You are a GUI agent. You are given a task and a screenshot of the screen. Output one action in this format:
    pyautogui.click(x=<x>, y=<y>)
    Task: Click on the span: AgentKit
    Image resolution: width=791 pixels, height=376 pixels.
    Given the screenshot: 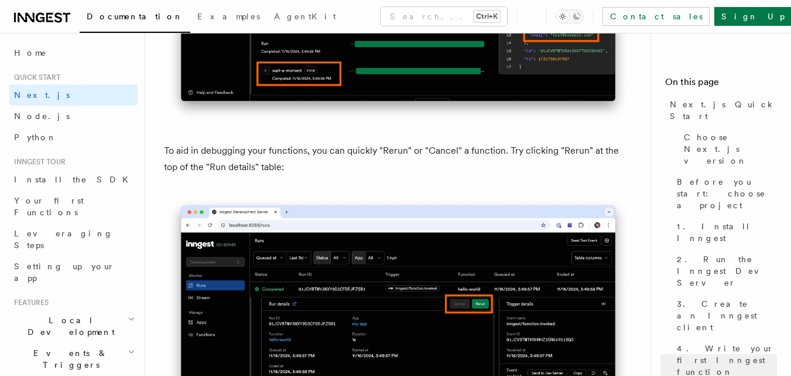 What is the action you would take?
    pyautogui.click(x=305, y=16)
    